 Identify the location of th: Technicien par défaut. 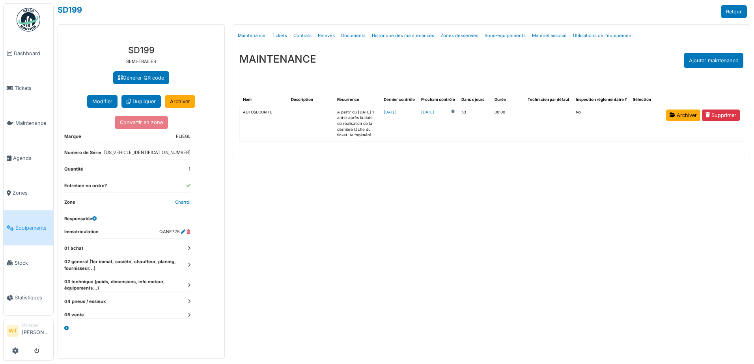
(549, 100).